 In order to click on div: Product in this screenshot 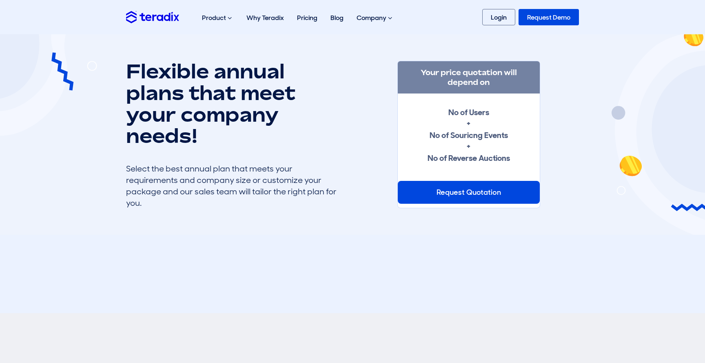, I will do `click(218, 18)`.